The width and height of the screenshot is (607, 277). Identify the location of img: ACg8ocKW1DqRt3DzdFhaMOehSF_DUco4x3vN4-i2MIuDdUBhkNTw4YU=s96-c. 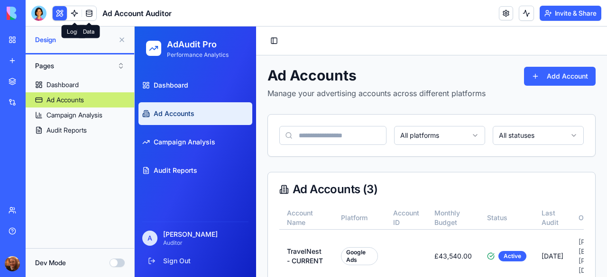
(12, 264).